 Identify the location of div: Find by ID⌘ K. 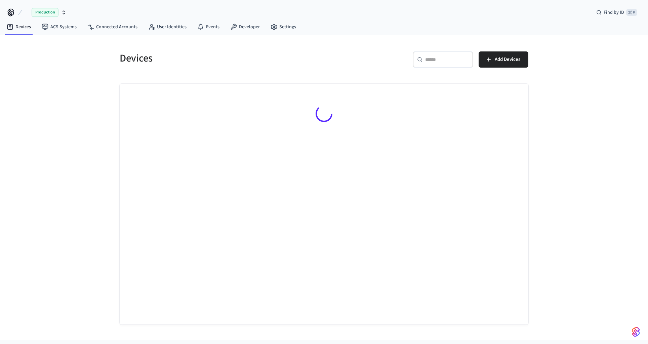
(617, 12).